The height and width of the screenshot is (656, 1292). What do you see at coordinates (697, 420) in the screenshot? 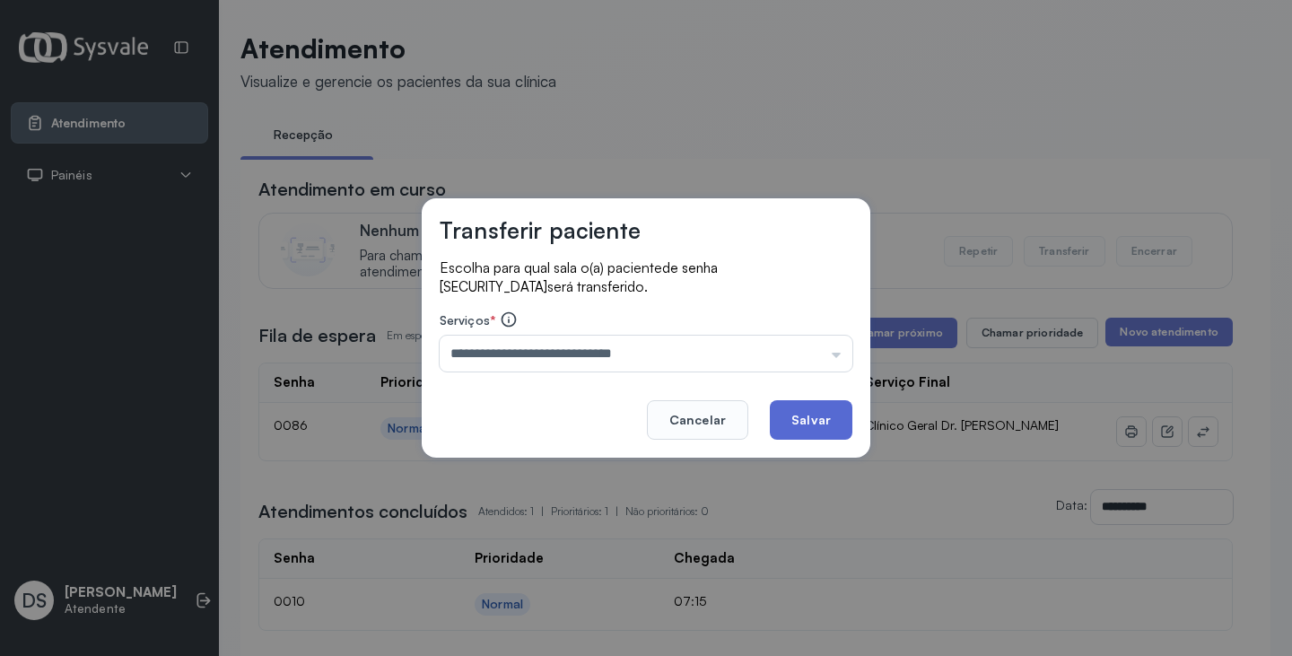
I see `button: Cancelar` at bounding box center [697, 420].